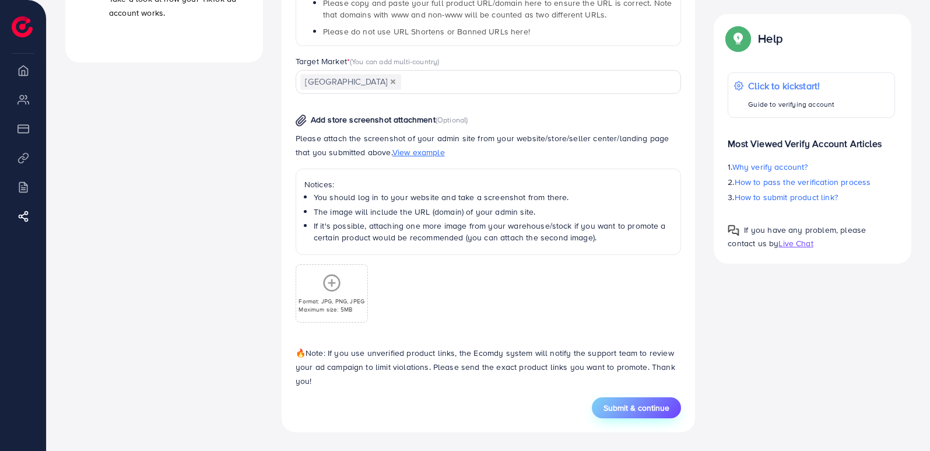 This screenshot has height=451, width=930. I want to click on p: Note: If you use unverified product links, the Ecomdy system will notify the support team to revi..., so click(488, 367).